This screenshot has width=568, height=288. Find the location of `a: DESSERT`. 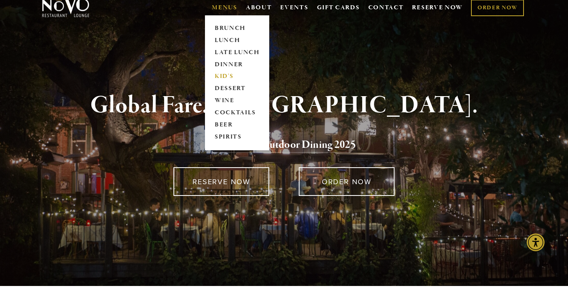

a: DESSERT is located at coordinates (237, 89).